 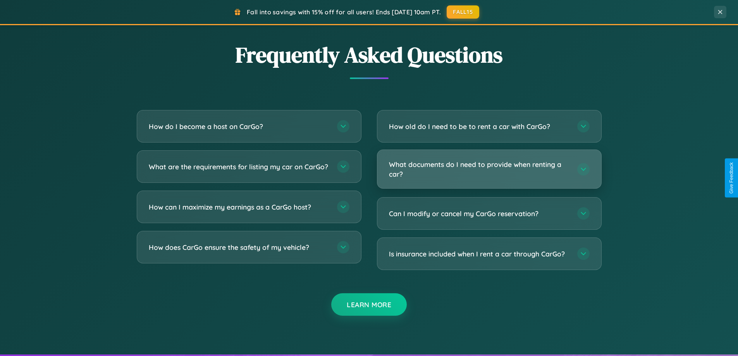 What do you see at coordinates (479, 213) in the screenshot?
I see `h3: Can I modify or cancel my CarGo reservation?` at bounding box center [479, 213].